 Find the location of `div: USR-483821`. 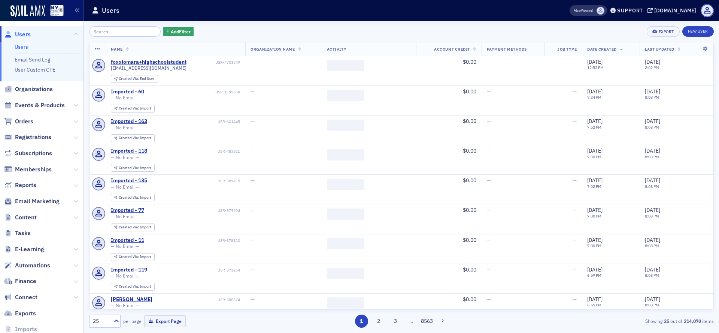

div: USR-483821 is located at coordinates (194, 151).